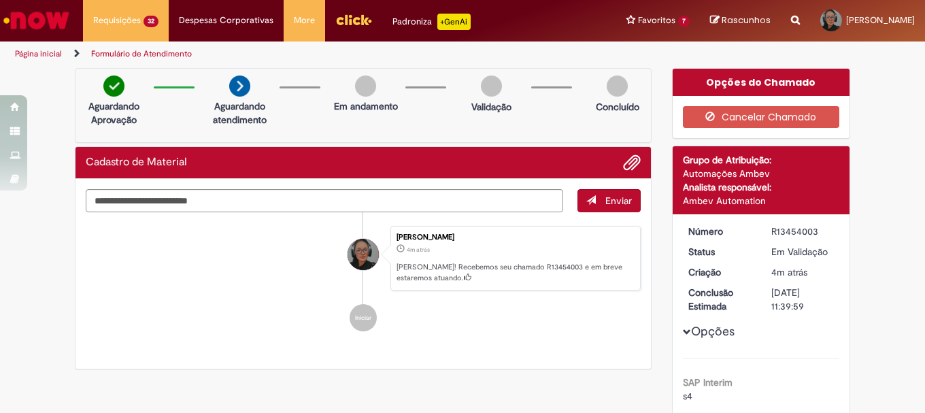 The image size is (925, 413). What do you see at coordinates (366, 106) in the screenshot?
I see `p: Em andamento` at bounding box center [366, 106].